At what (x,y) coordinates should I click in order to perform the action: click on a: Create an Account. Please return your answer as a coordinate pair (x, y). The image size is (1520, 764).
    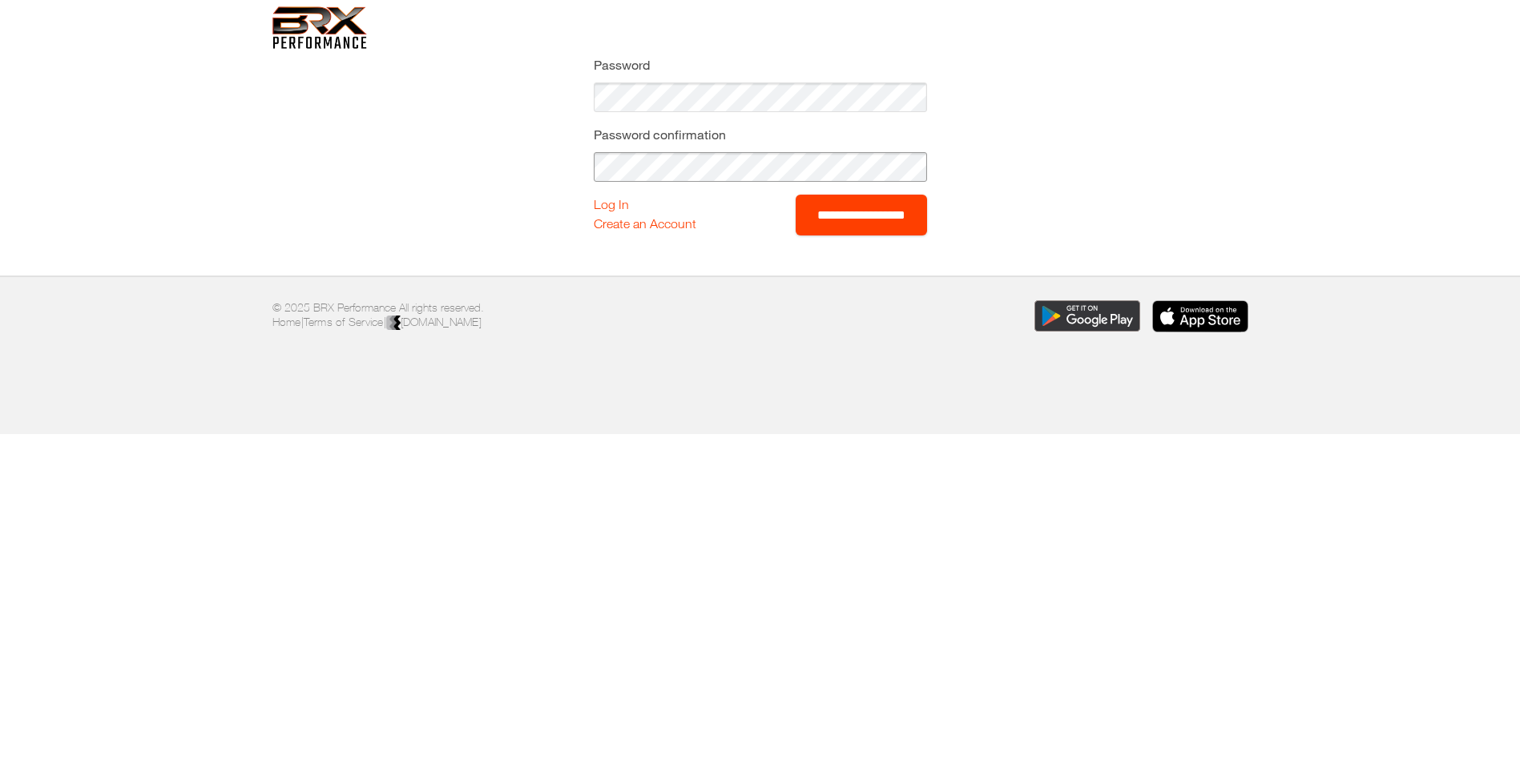
    Looking at the image, I should click on (645, 224).